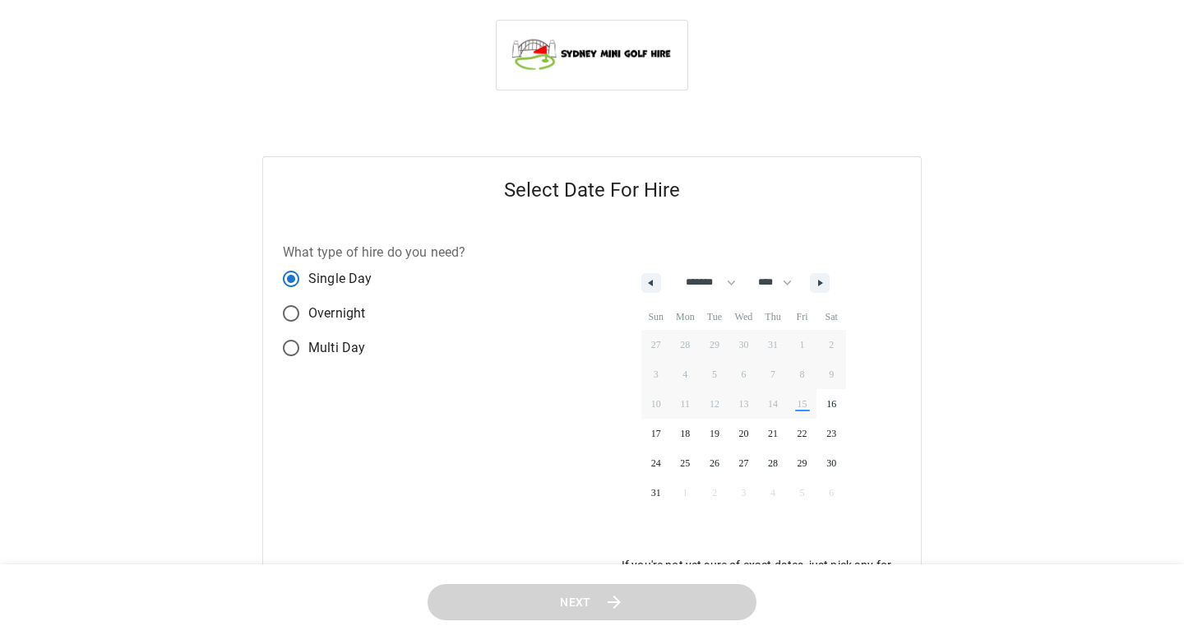 This screenshot has width=1184, height=640. What do you see at coordinates (803, 374) in the screenshot?
I see `button: 8` at bounding box center [803, 374].